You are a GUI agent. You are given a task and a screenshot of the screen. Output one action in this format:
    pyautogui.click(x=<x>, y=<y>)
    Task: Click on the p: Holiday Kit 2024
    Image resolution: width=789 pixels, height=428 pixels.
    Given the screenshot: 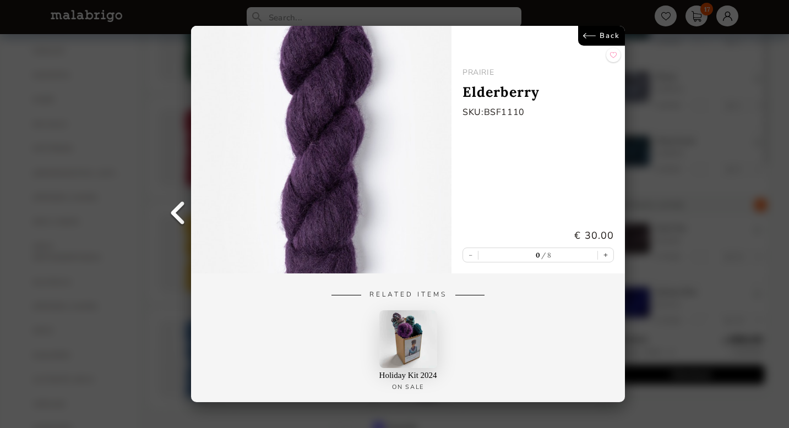 What is the action you would take?
    pyautogui.click(x=408, y=375)
    